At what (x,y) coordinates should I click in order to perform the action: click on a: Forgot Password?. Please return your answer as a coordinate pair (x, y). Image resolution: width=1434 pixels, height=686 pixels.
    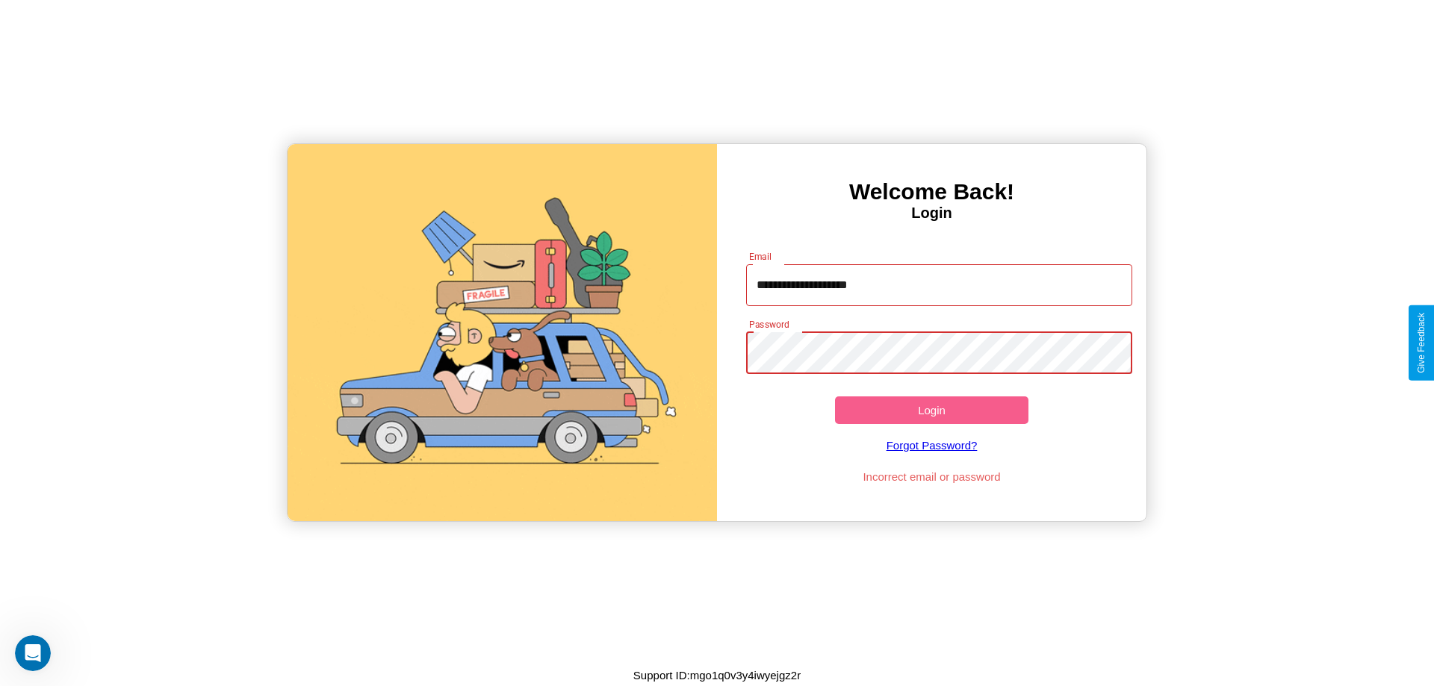
    Looking at the image, I should click on (932, 445).